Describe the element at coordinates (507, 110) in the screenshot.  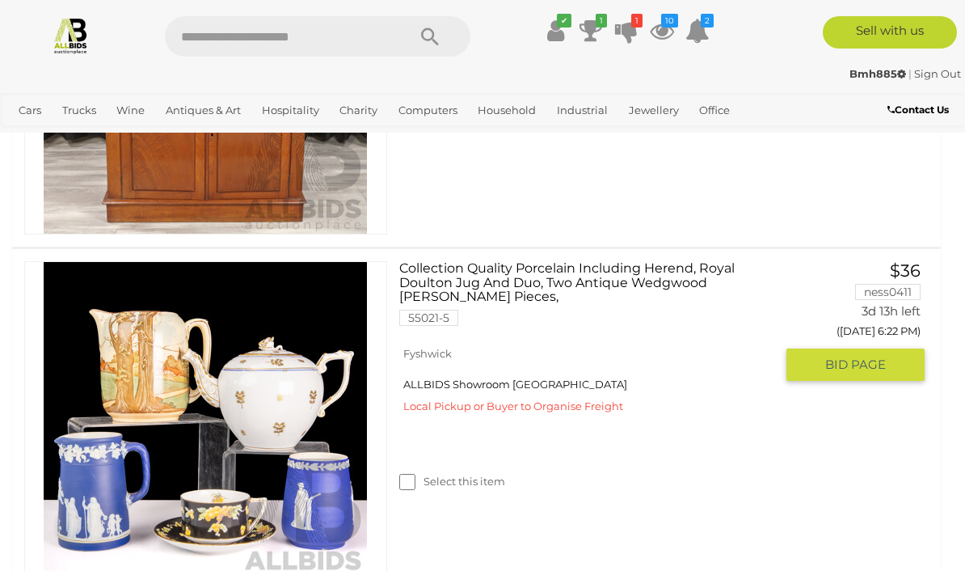
I see `a: Household` at that location.